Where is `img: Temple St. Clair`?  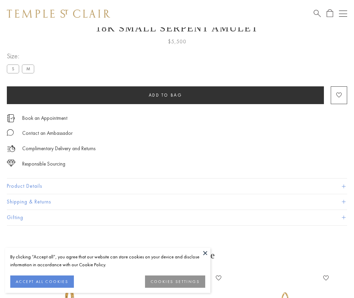
img: Temple St. Clair is located at coordinates (58, 14).